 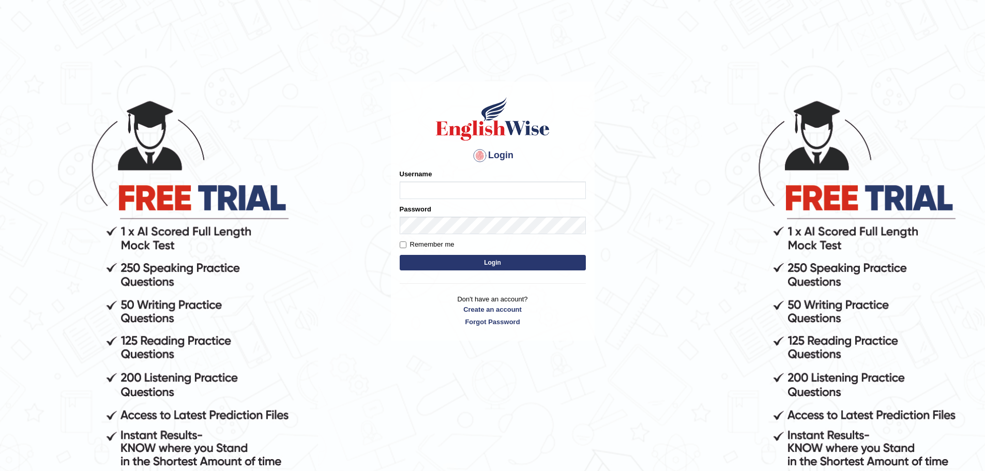 I want to click on img: Logo of English Wise sign in for intelligent practice with AI, so click(x=493, y=119).